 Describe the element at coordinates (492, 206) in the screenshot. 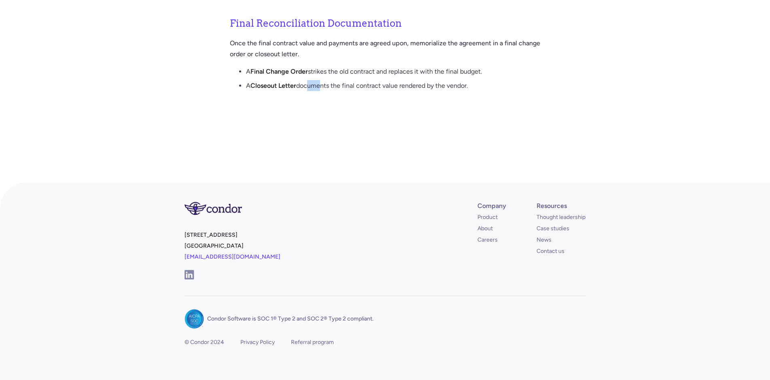

I see `div: Company` at that location.